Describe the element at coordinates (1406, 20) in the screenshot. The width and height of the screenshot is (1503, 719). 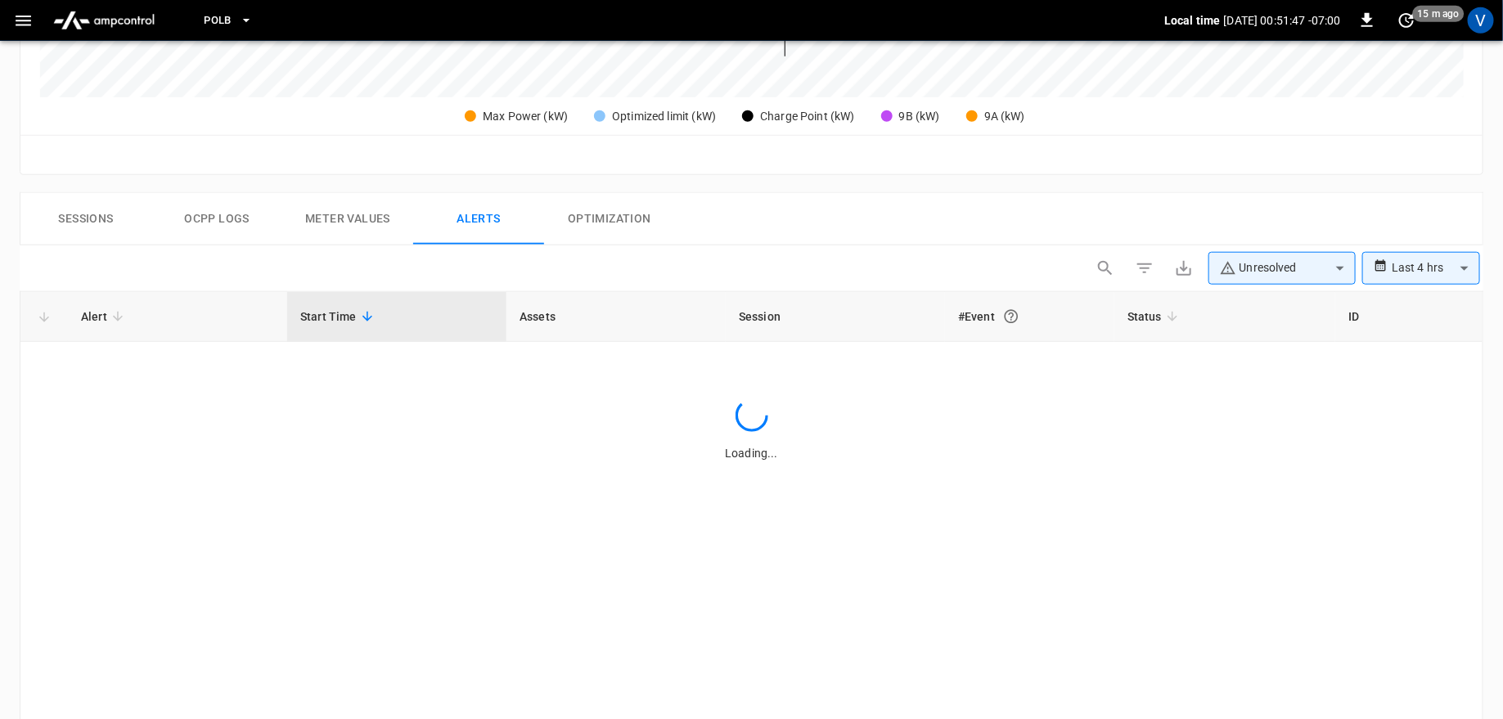
I see `button: set refresh interval` at that location.